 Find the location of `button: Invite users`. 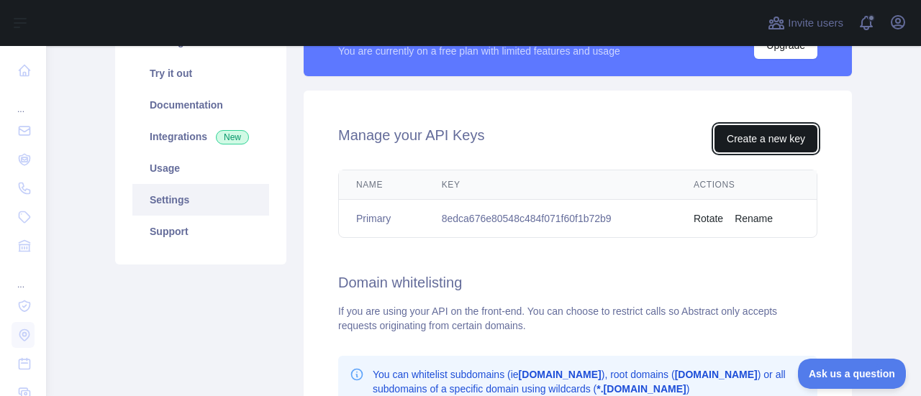

button: Invite users is located at coordinates (805, 23).